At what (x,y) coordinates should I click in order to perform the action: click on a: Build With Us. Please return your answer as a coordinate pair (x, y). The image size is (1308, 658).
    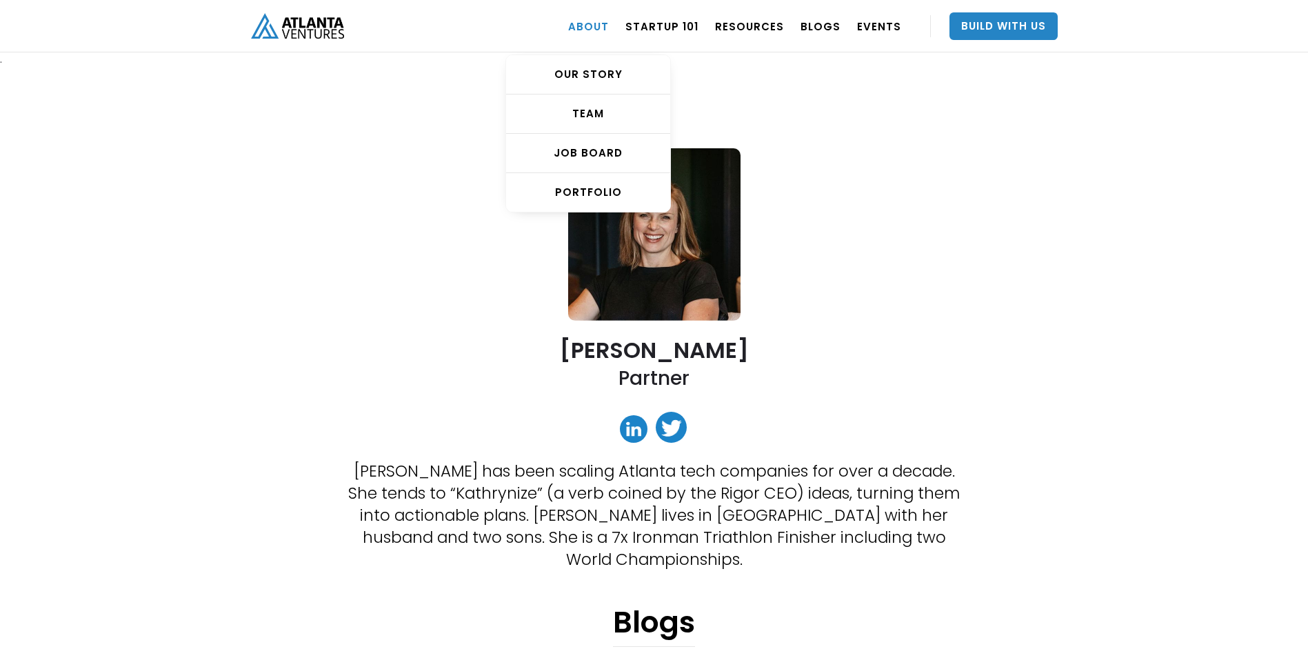
    Looking at the image, I should click on (1003, 26).